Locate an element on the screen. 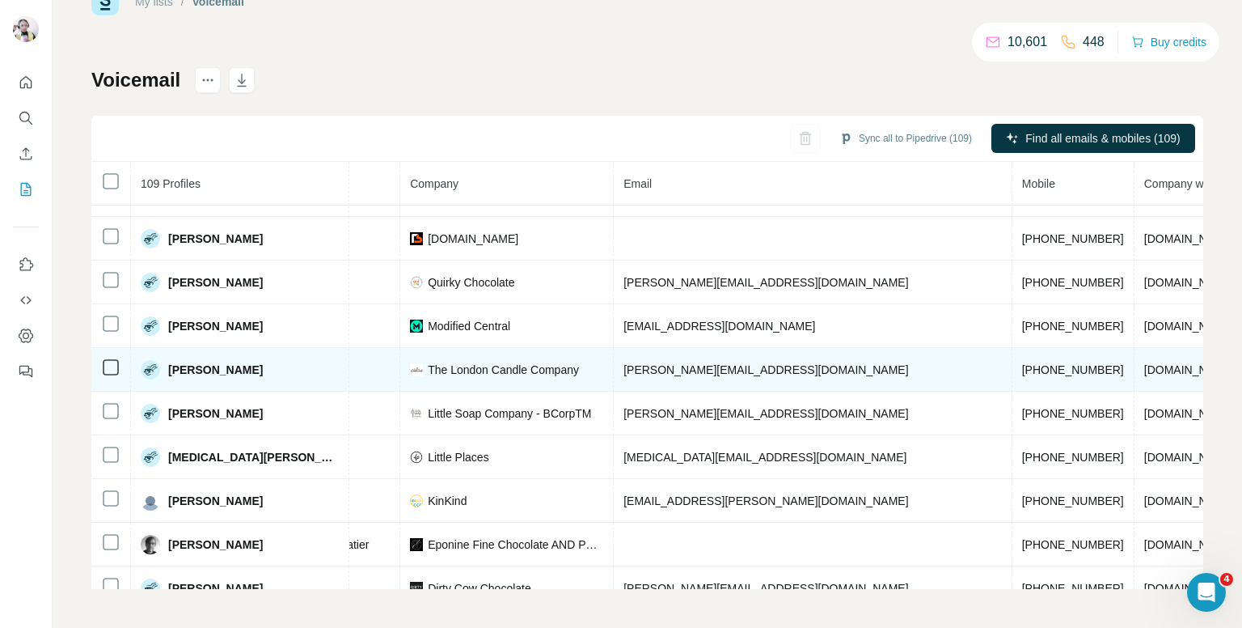  span: Modified Central is located at coordinates (469, 326).